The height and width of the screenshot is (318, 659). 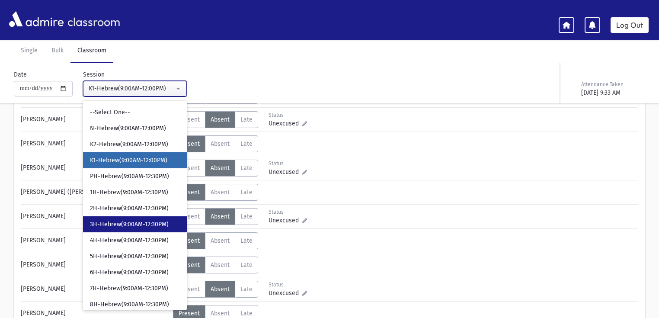 What do you see at coordinates (129, 272) in the screenshot?
I see `span: 6H-Hebrew(9:00AM-12:30PM)` at bounding box center [129, 272].